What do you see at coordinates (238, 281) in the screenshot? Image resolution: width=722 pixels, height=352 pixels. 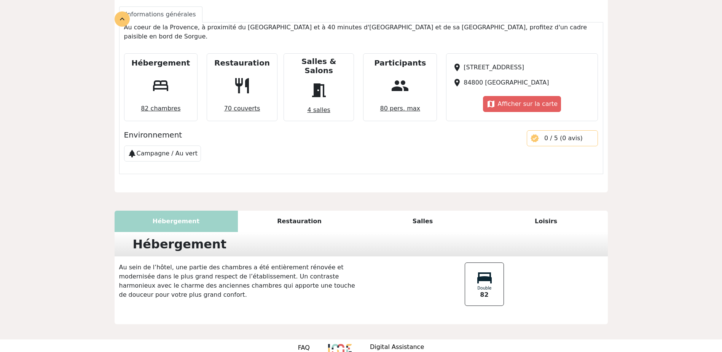 I see `p: Au sein de l’hôtel, une partie des chambres a été entièrement rénovée et modernisée dans le plus ...` at bounding box center [238, 281].